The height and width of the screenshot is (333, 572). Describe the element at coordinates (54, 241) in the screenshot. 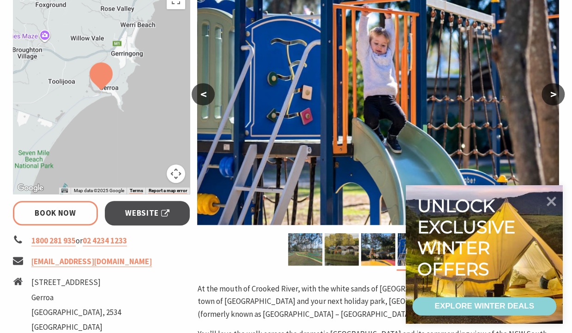

I see `a: 1800 281 935` at that location.